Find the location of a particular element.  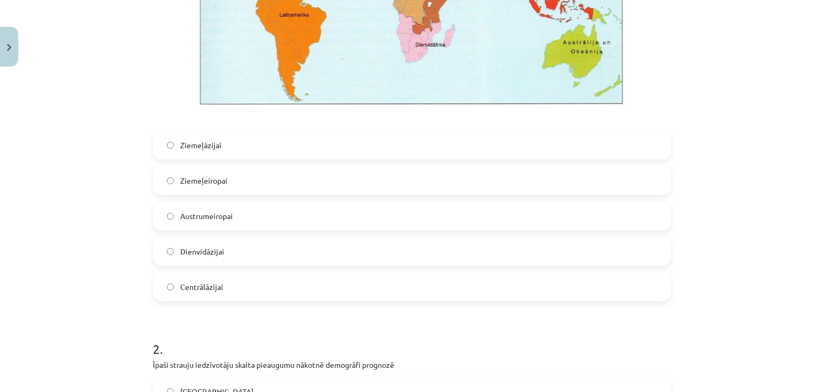

span: Centrālāzijai is located at coordinates (202, 287).